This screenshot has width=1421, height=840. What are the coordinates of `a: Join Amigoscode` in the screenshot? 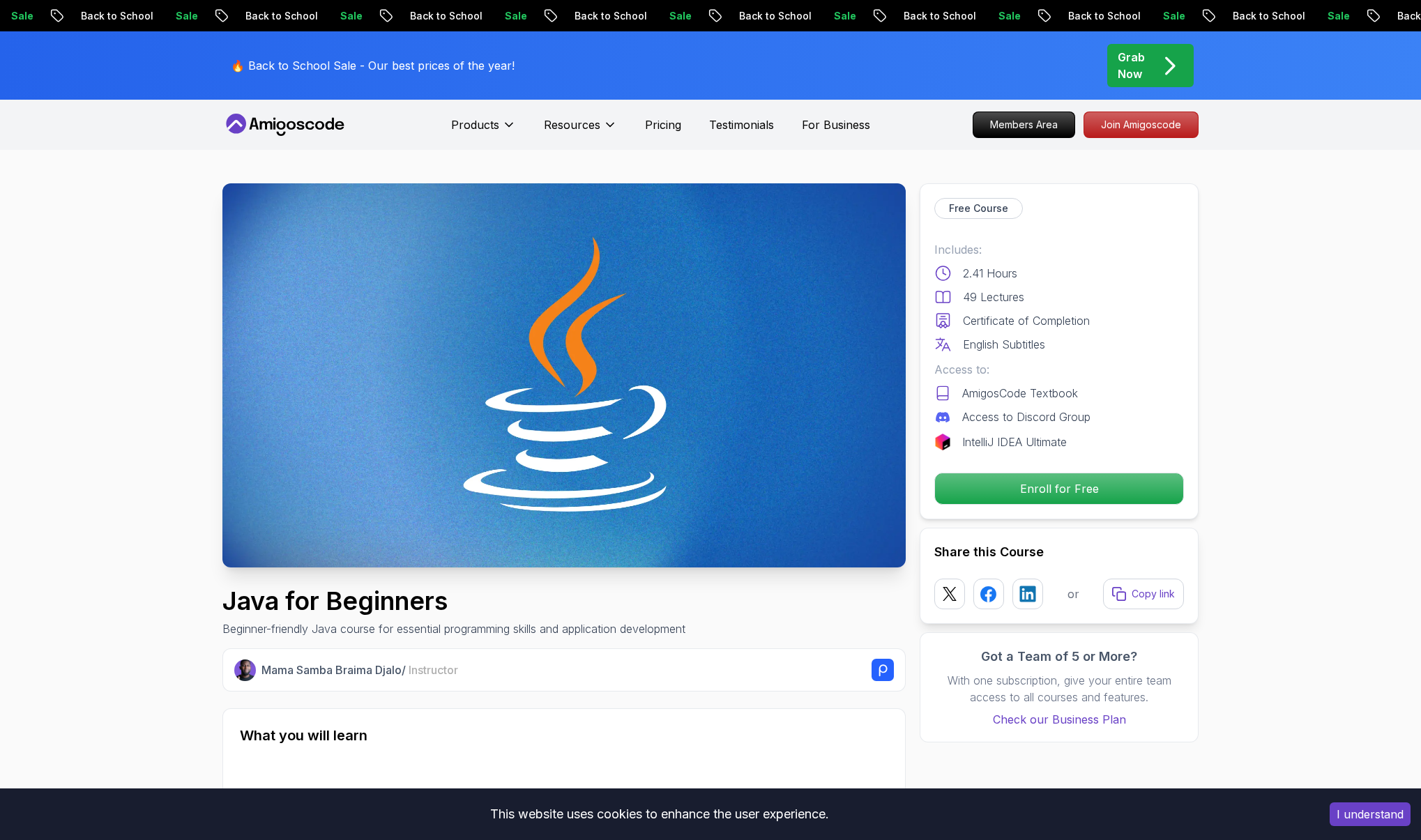 It's located at (1141, 125).